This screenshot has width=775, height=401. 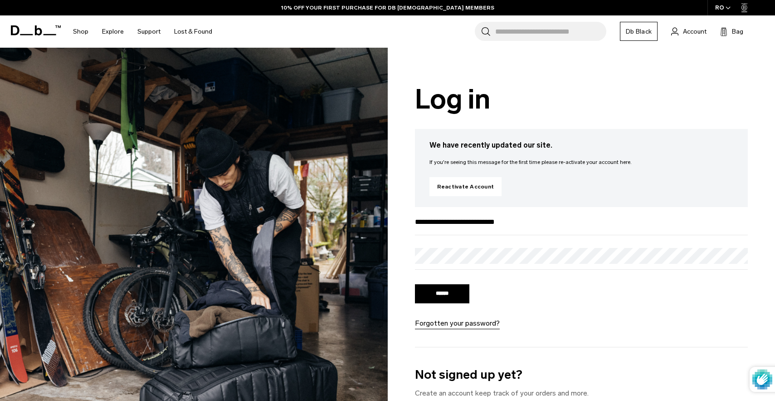 What do you see at coordinates (582, 393) in the screenshot?
I see `p: Create an account keep track of your orders and more.` at bounding box center [582, 393].